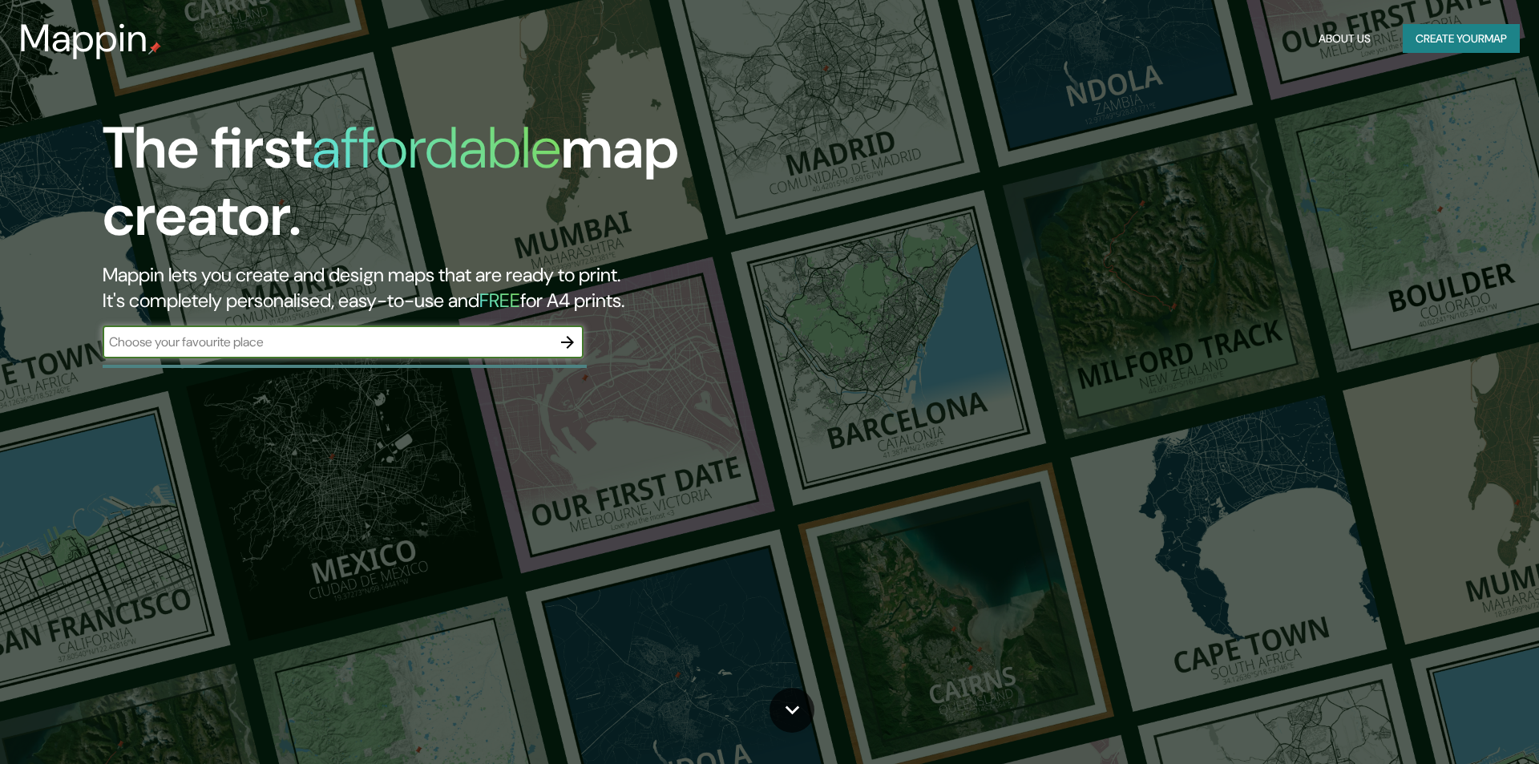 This screenshot has width=1539, height=764. What do you see at coordinates (436, 148) in the screenshot?
I see `h1: affordable` at bounding box center [436, 148].